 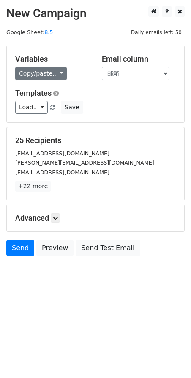 I want to click on h5: Variables, so click(x=52, y=59).